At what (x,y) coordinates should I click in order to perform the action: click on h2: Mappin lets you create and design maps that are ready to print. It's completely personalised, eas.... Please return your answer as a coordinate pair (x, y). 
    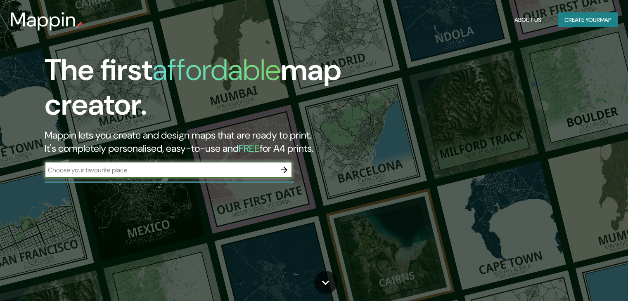
    Looking at the image, I should click on (201, 142).